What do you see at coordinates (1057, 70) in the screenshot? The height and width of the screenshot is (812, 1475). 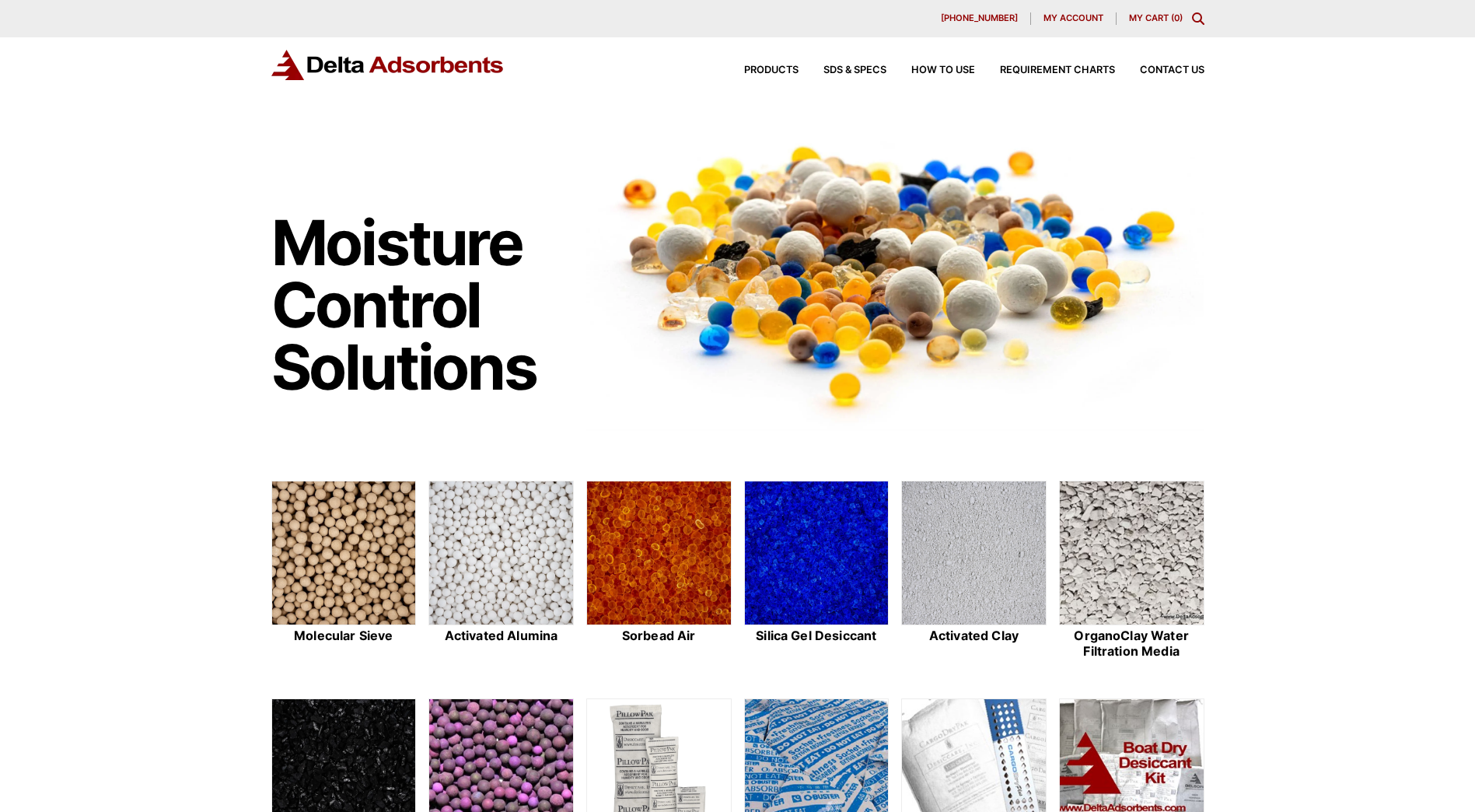 I see `span: Requirement Charts` at bounding box center [1057, 70].